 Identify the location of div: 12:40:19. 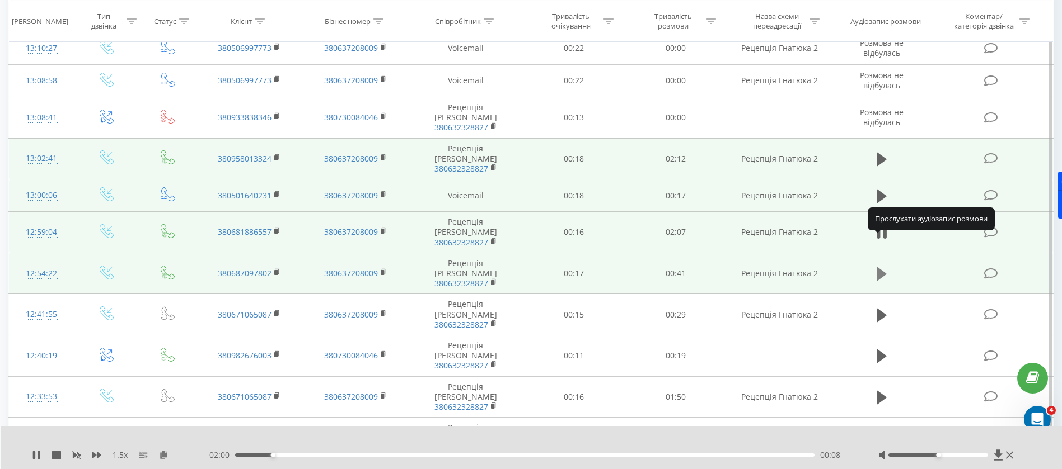
(41, 356).